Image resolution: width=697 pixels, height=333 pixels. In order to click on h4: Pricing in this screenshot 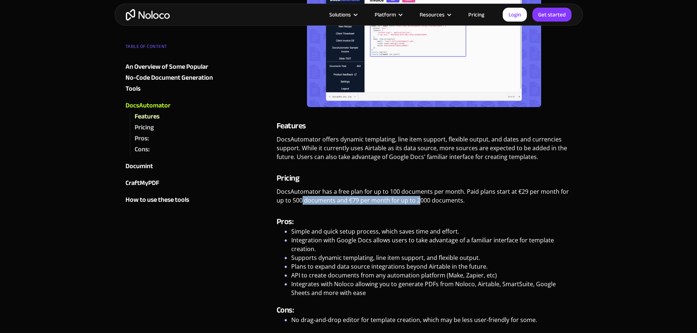, I will do `click(424, 178)`.